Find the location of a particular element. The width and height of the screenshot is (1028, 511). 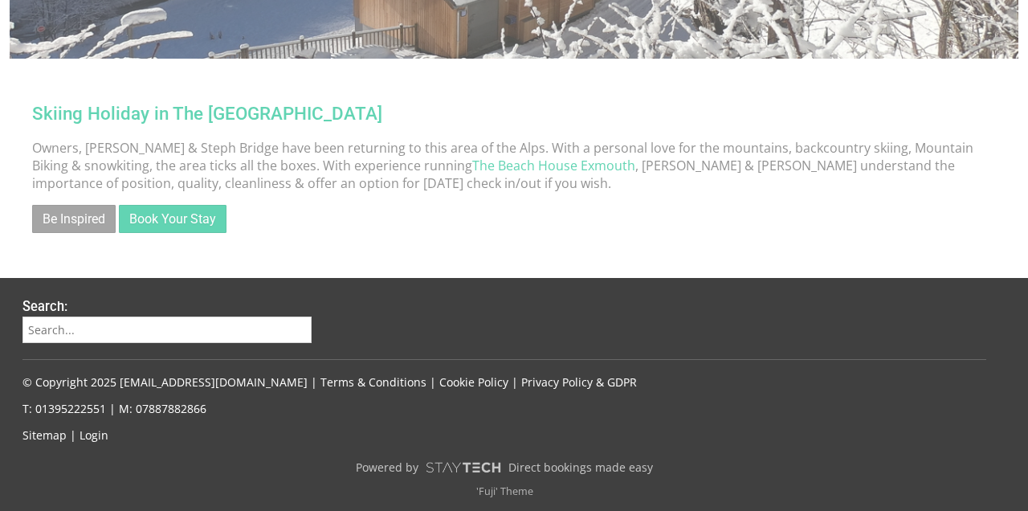

a: Login is located at coordinates (94, 435).